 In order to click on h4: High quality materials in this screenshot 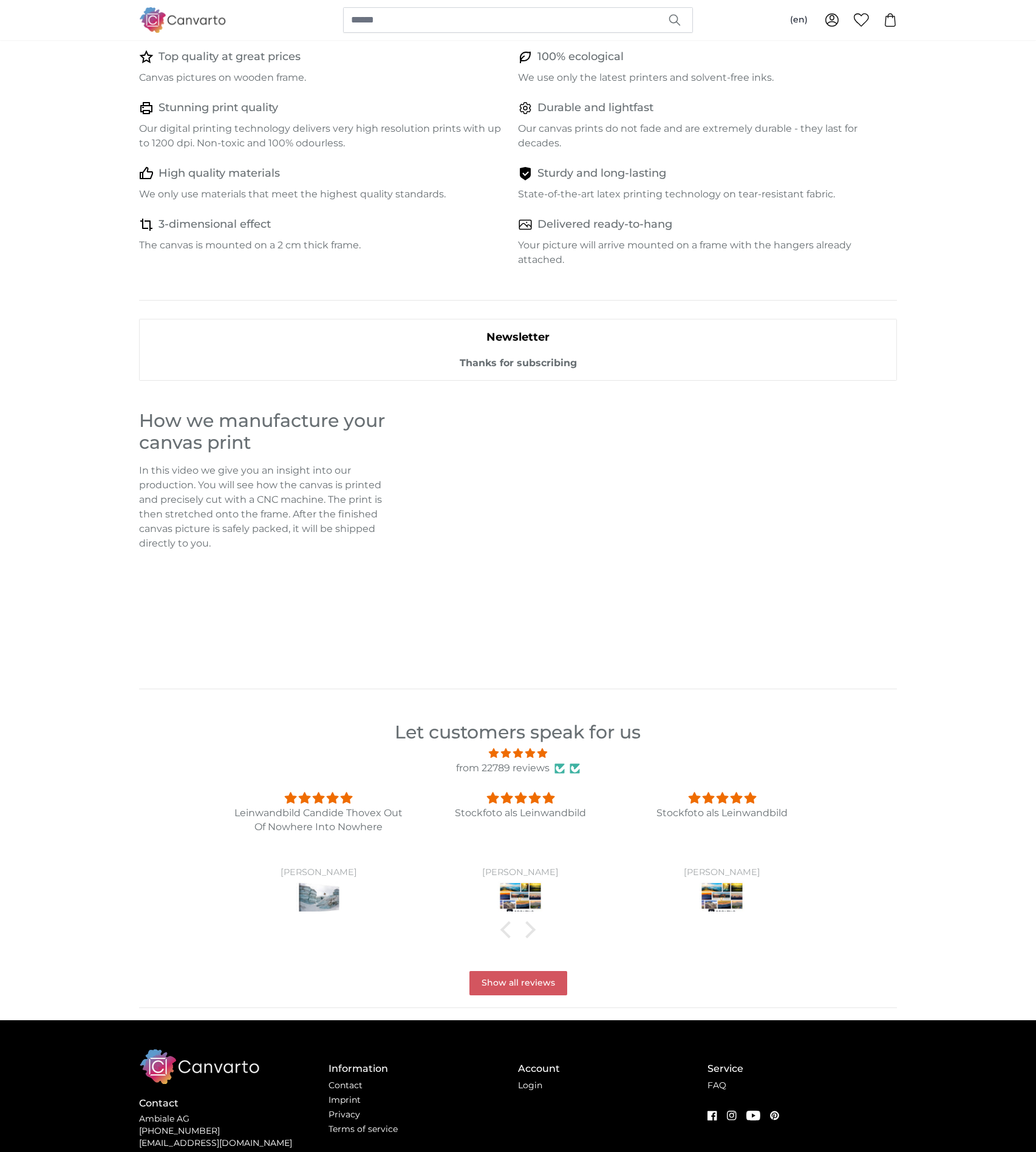, I will do `click(219, 174)`.